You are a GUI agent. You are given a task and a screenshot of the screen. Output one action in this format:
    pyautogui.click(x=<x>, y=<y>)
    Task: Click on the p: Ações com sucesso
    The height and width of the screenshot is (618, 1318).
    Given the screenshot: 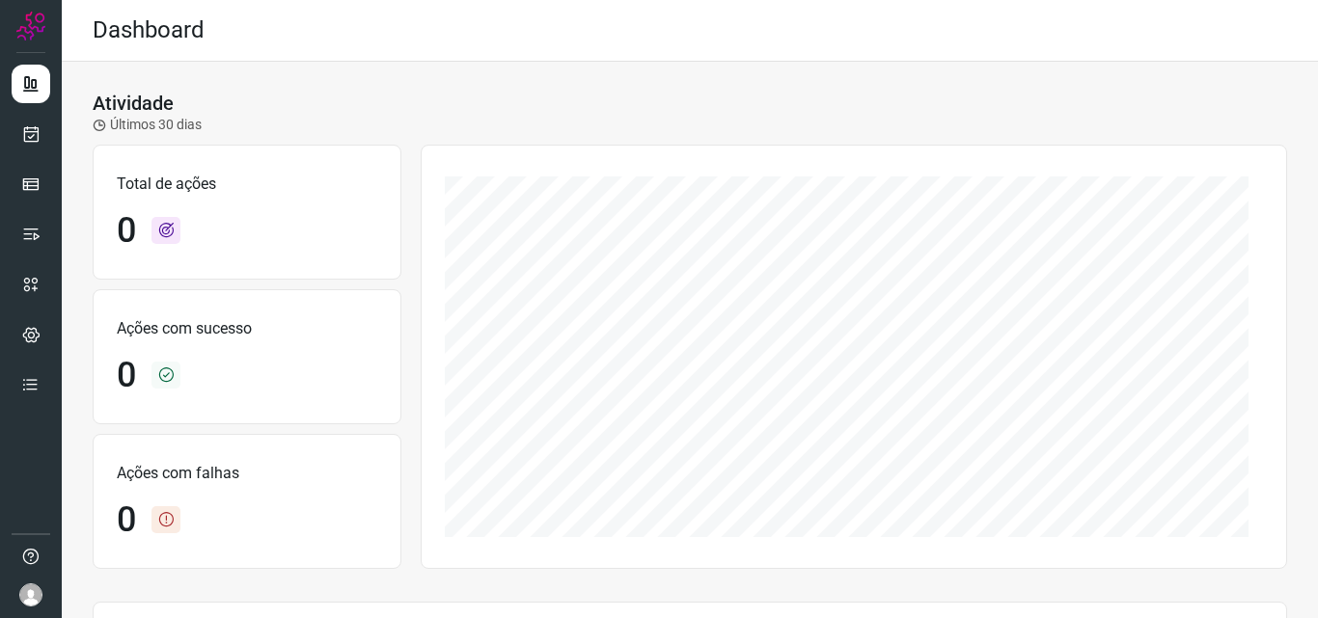 What is the action you would take?
    pyautogui.click(x=247, y=329)
    